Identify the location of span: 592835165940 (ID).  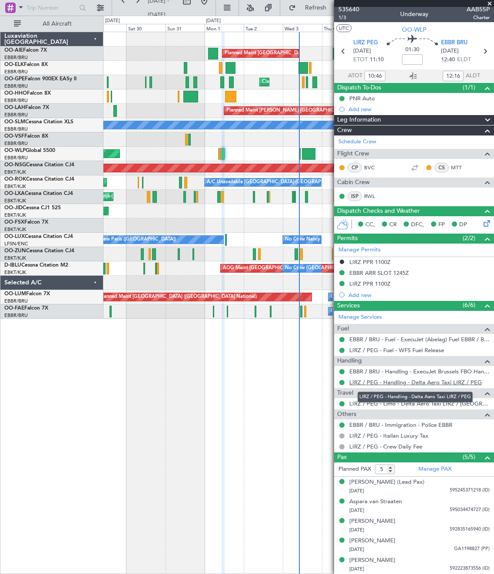
(469, 529).